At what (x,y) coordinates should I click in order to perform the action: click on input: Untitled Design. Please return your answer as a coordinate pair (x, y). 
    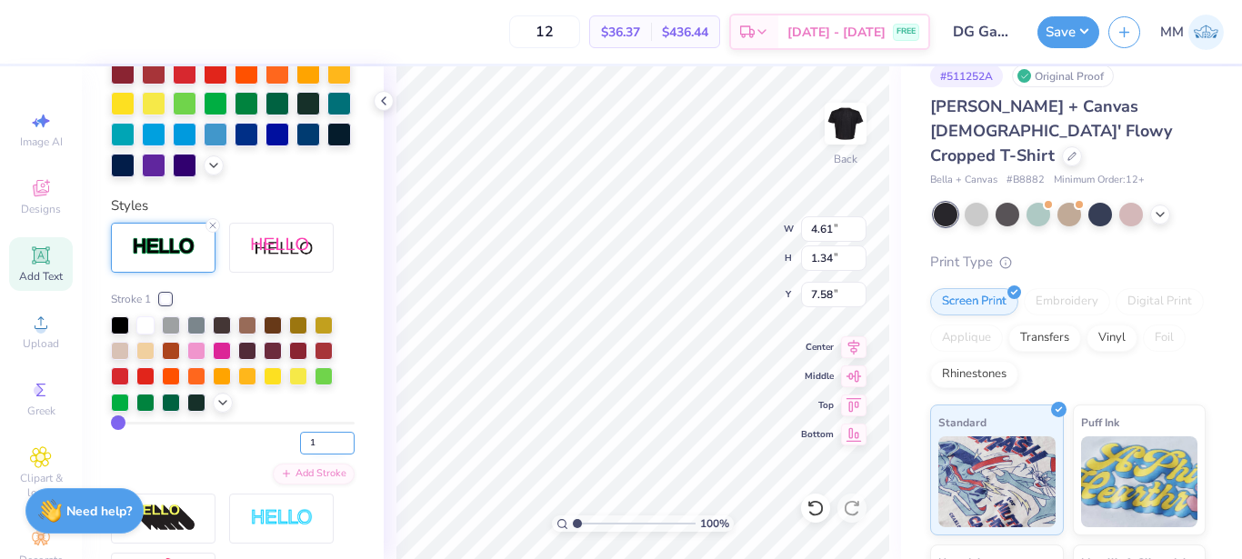
    Looking at the image, I should click on (984, 32).